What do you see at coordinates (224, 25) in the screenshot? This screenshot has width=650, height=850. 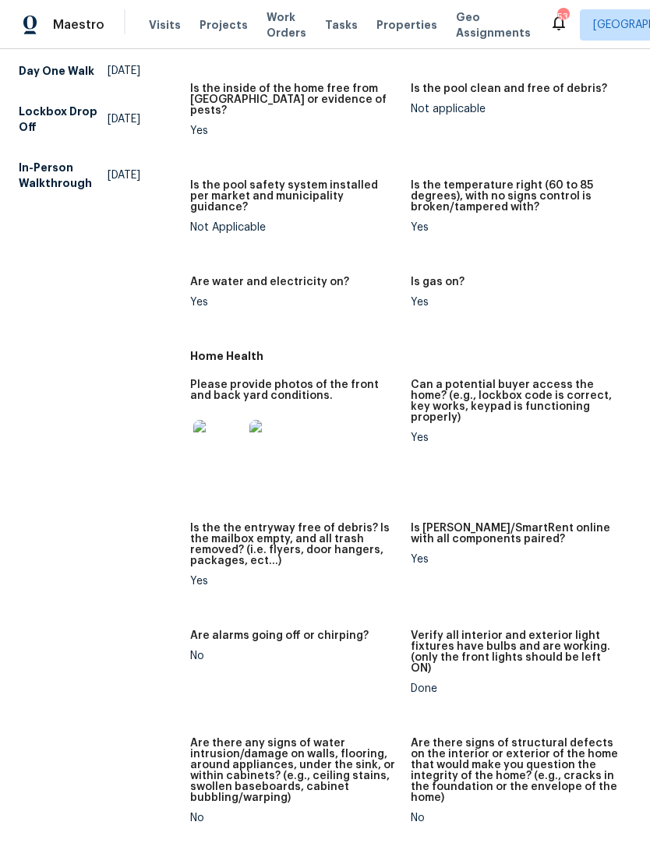 I see `span: Projects` at bounding box center [224, 25].